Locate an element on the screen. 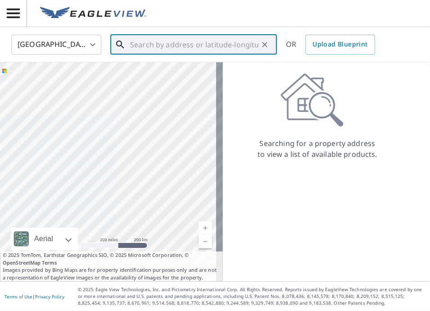  a: OpenStreetMap is located at coordinates (22, 262).